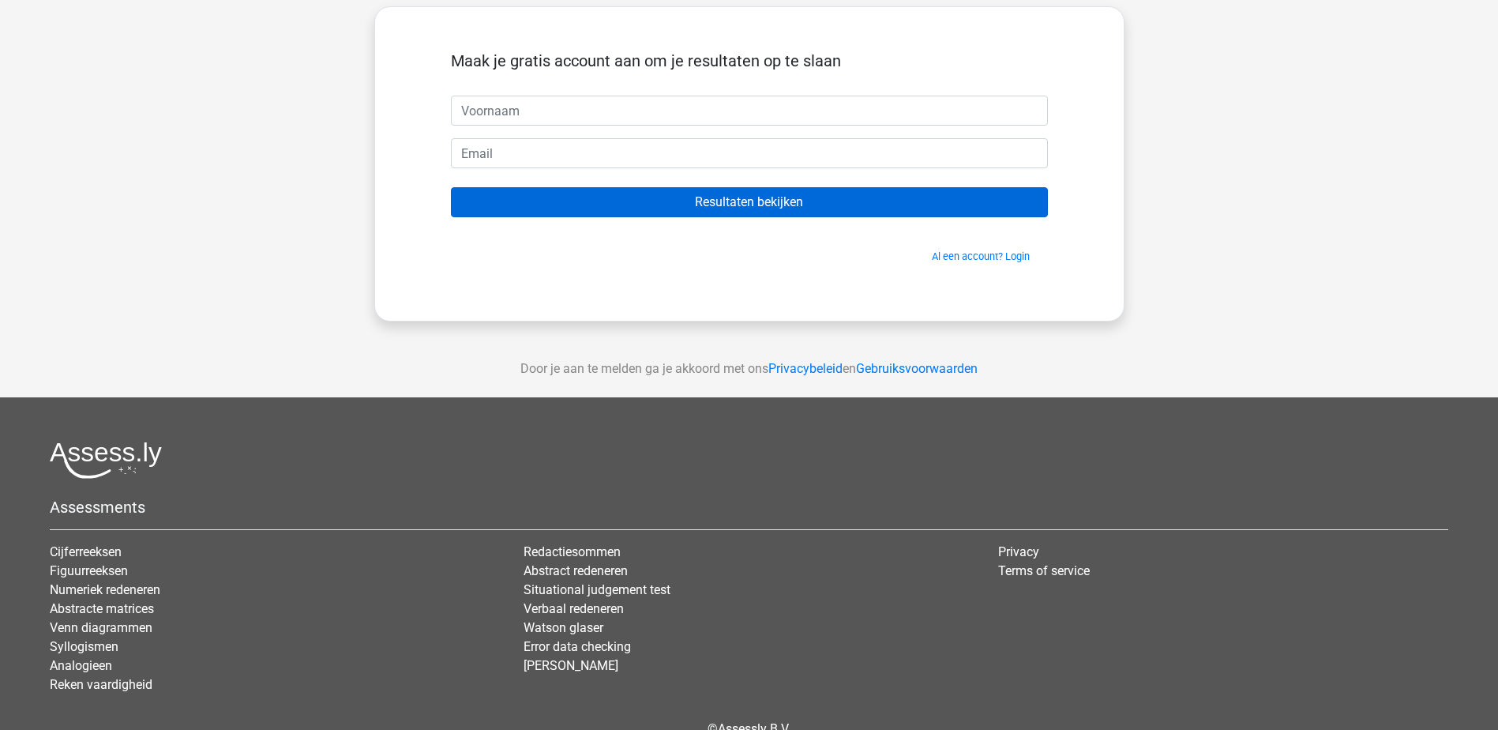  Describe the element at coordinates (81, 665) in the screenshot. I see `a: Analogieen` at that location.